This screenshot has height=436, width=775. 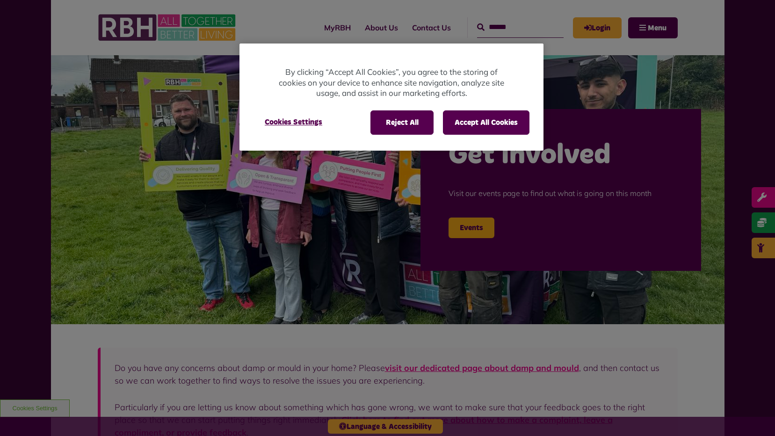 I want to click on button: Accept All Cookies, so click(x=486, y=123).